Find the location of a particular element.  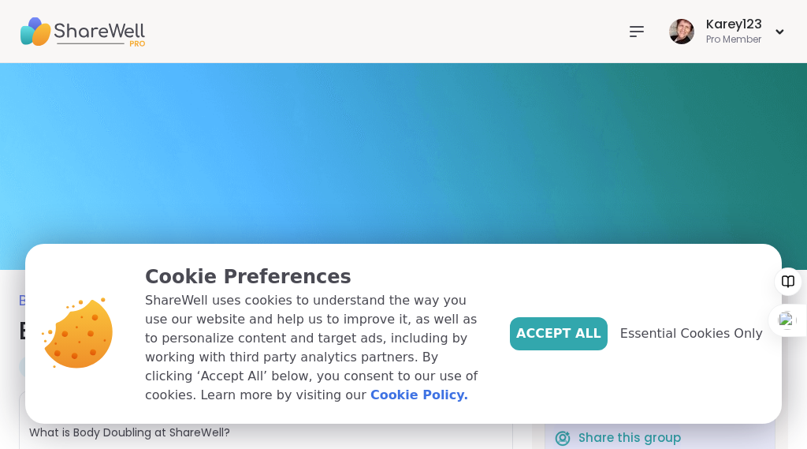

div: Pro Member is located at coordinates (734, 39).